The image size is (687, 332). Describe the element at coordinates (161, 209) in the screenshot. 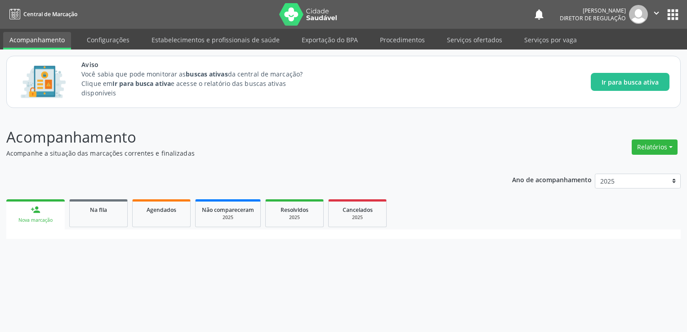

I see `span: Agendados` at that location.